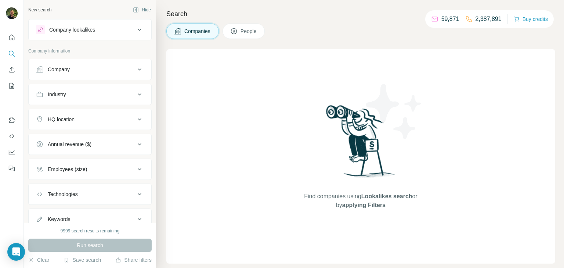 This screenshot has width=564, height=268. Describe the element at coordinates (12, 54) in the screenshot. I see `button: Search` at that location.